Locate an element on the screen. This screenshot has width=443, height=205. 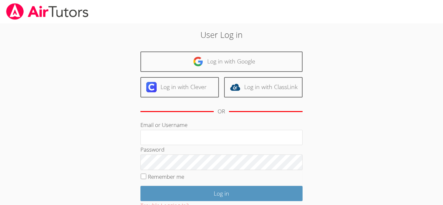
a: Log in with Google is located at coordinates (221, 62).